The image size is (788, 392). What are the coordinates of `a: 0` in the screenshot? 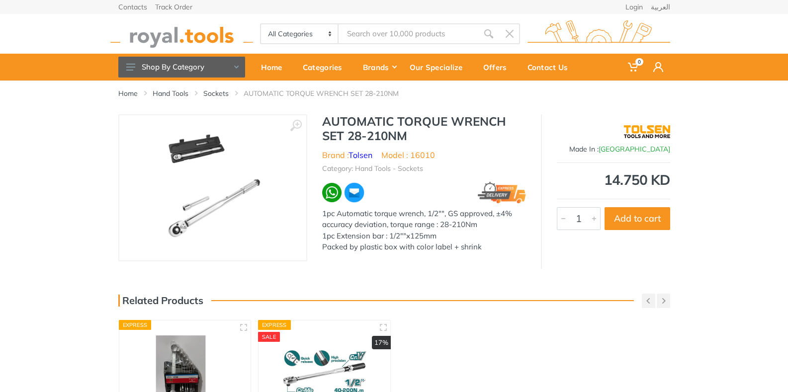 It's located at (633, 67).